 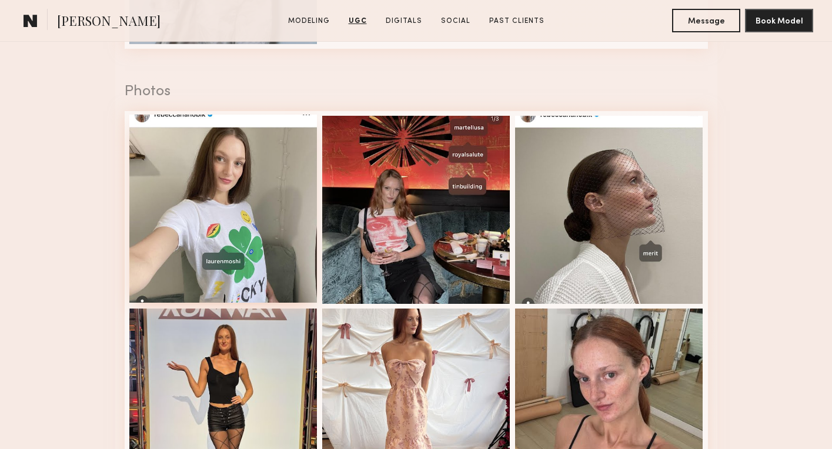 What do you see at coordinates (416, 92) in the screenshot?
I see `div: Photos` at bounding box center [416, 92].